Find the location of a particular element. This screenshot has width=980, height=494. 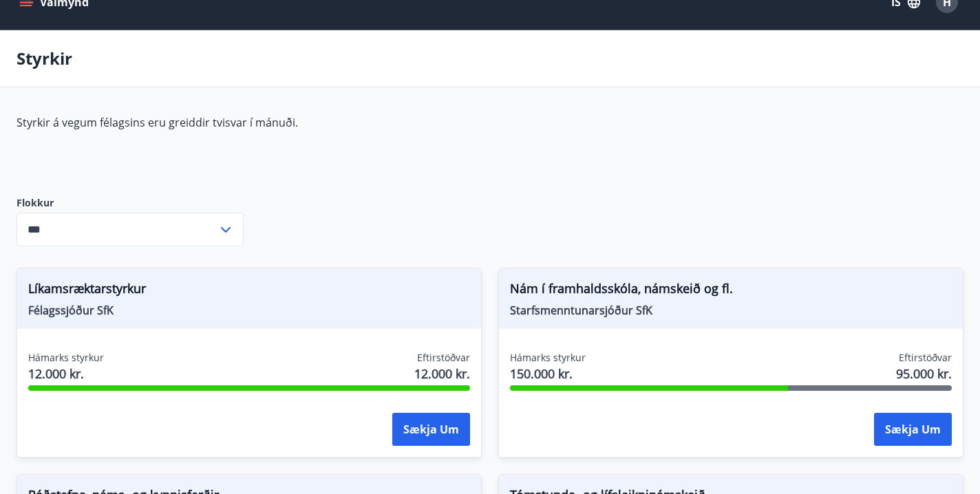

span: Líkamsræktarstyrkur is located at coordinates (249, 291).